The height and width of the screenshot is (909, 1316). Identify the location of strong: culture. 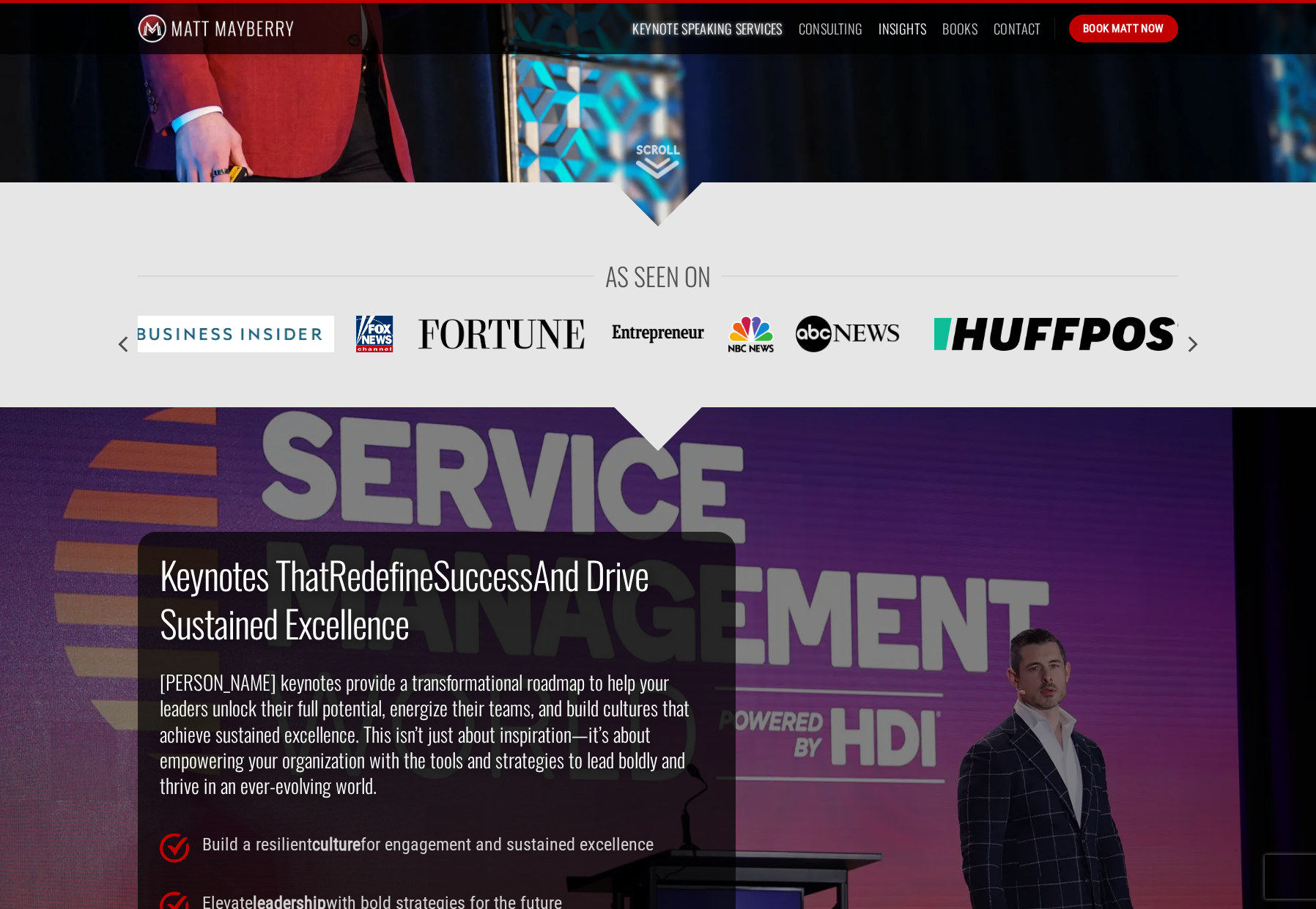
(336, 844).